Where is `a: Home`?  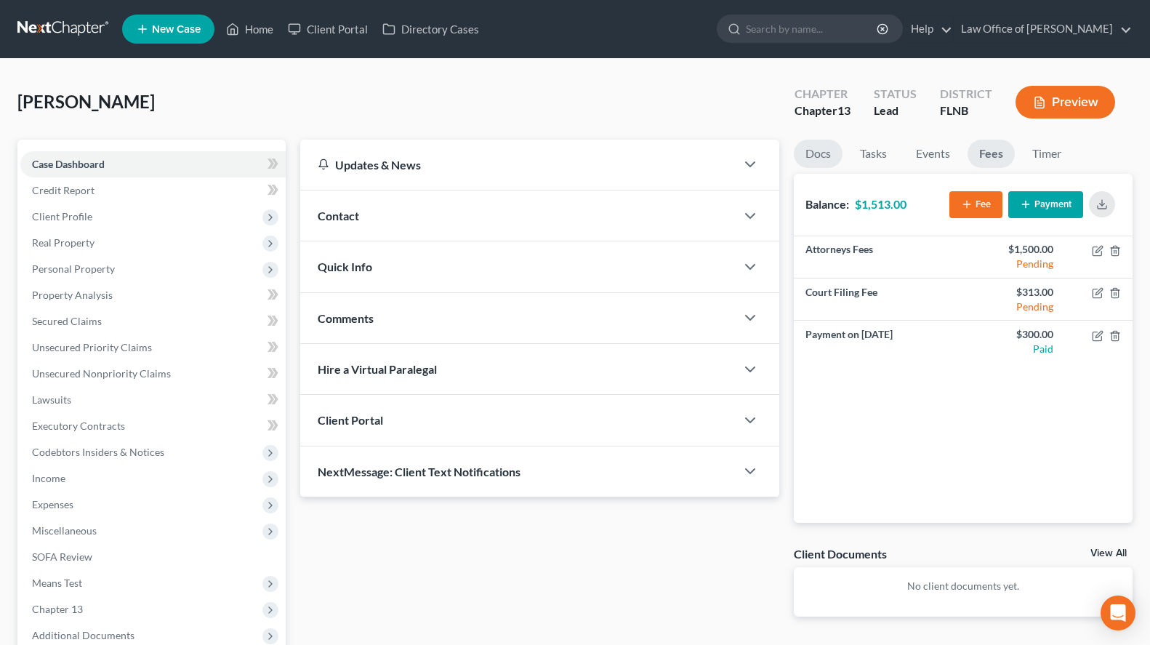 a: Home is located at coordinates (249, 29).